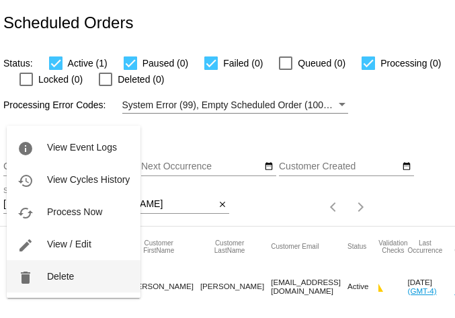  What do you see at coordinates (75, 212) in the screenshot?
I see `span: Process Now` at bounding box center [75, 212].